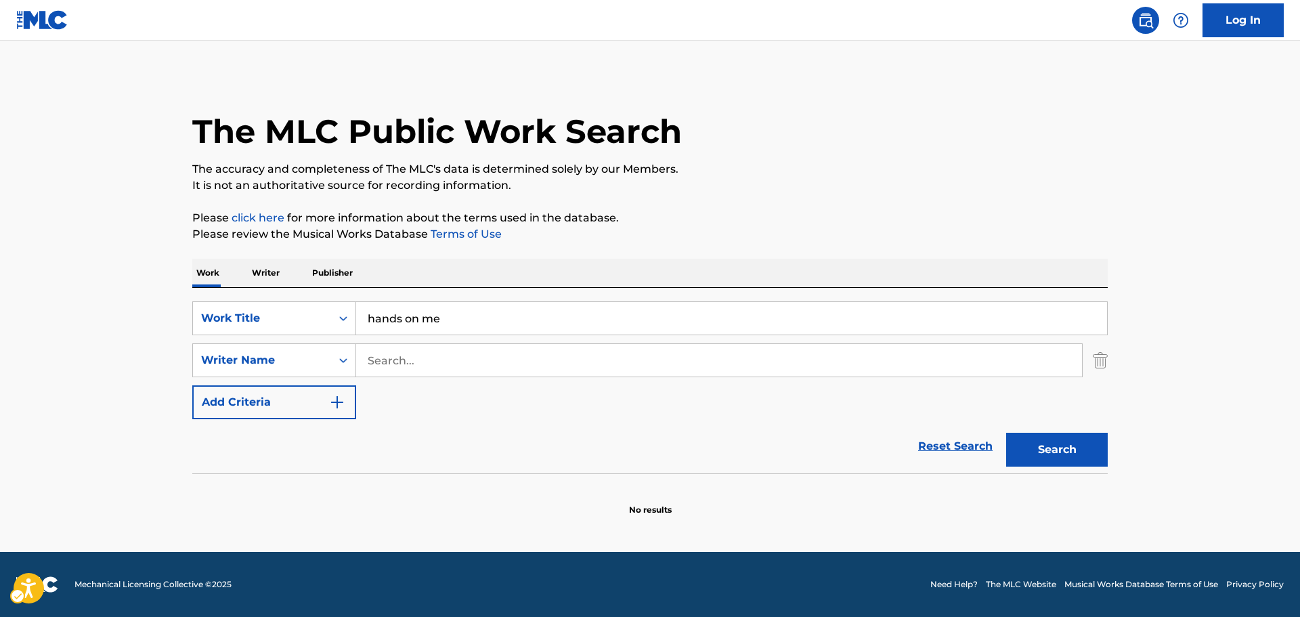 This screenshot has height=617, width=1300. Describe the element at coordinates (1243, 20) in the screenshot. I see `a: Log In` at that location.